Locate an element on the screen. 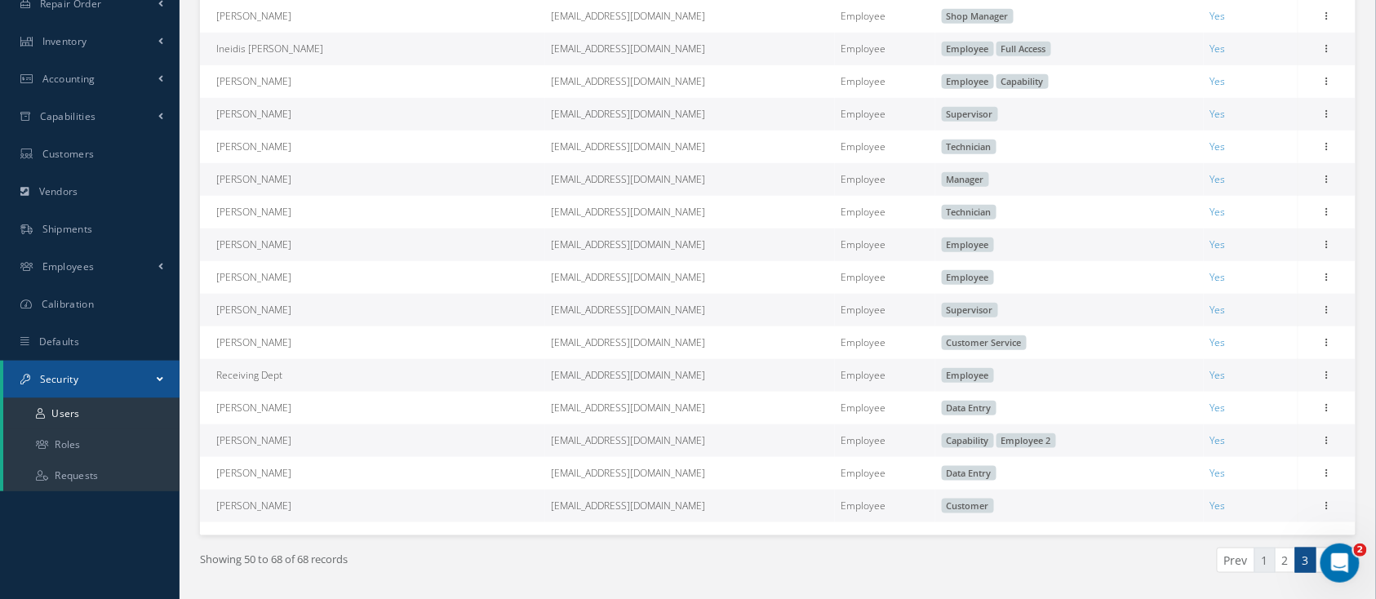 Image resolution: width=1376 pixels, height=599 pixels. span: Customer is located at coordinates (968, 506).